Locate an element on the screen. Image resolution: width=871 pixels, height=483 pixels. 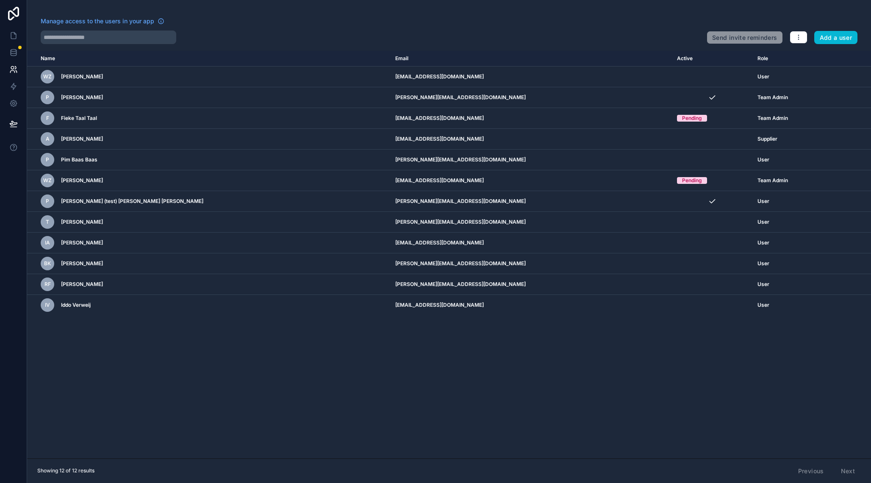
span: T is located at coordinates (47, 222).